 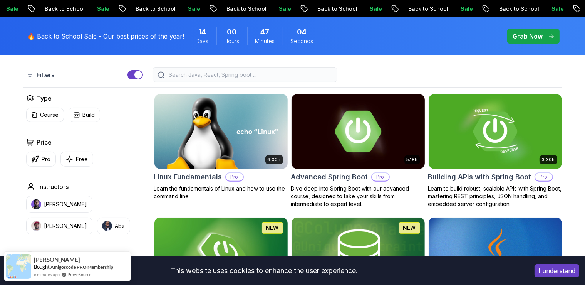 What do you see at coordinates (302, 32) in the screenshot?
I see `span: 4 Seconds` at bounding box center [302, 32].